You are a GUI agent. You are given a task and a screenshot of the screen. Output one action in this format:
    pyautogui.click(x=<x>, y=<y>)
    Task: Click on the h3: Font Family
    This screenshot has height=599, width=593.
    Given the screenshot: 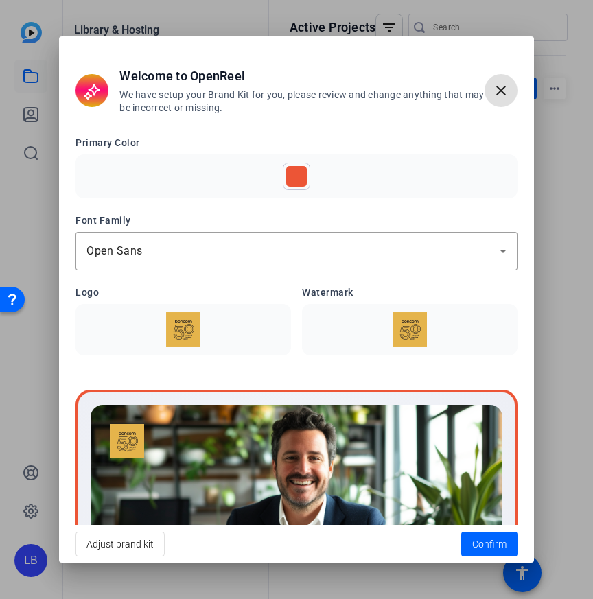 What is the action you would take?
    pyautogui.click(x=296, y=220)
    